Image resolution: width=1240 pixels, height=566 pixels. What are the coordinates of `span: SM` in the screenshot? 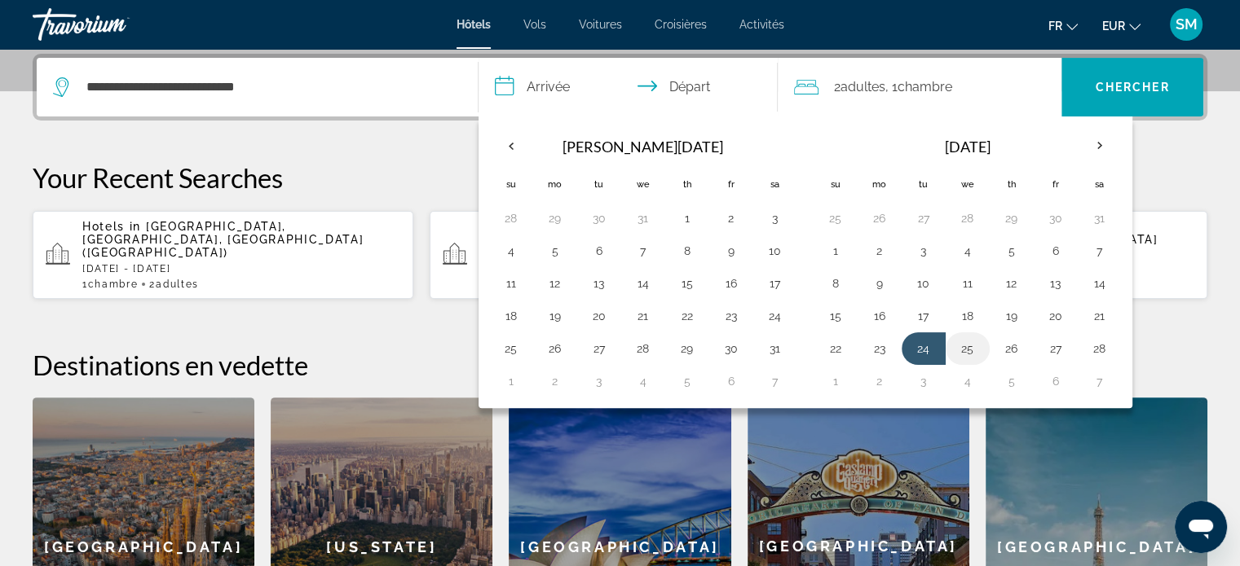 It's located at (1186, 24).